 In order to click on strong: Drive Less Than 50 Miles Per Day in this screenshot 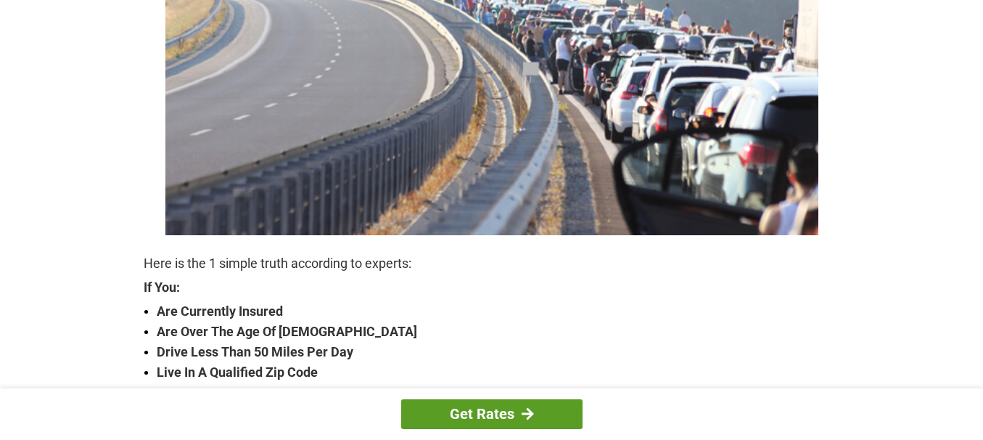, I will do `click(498, 352)`.